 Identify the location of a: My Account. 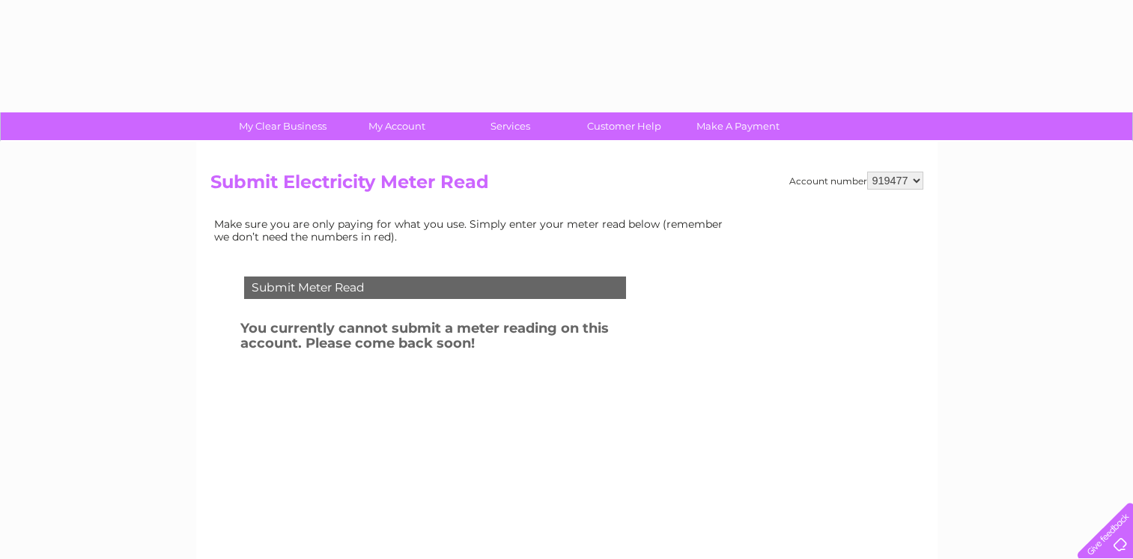
(396, 126).